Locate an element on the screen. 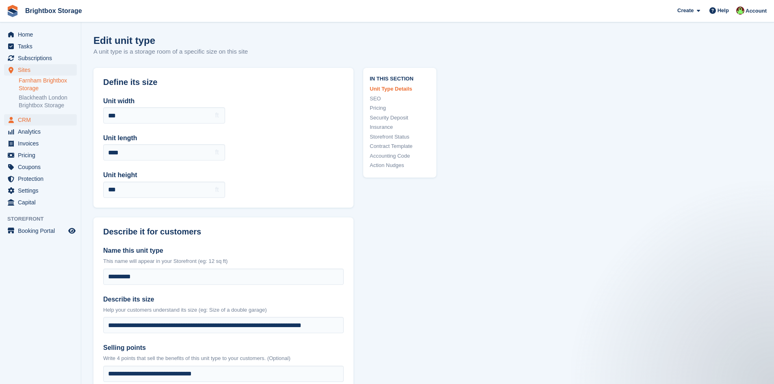  span: Settings is located at coordinates (42, 191).